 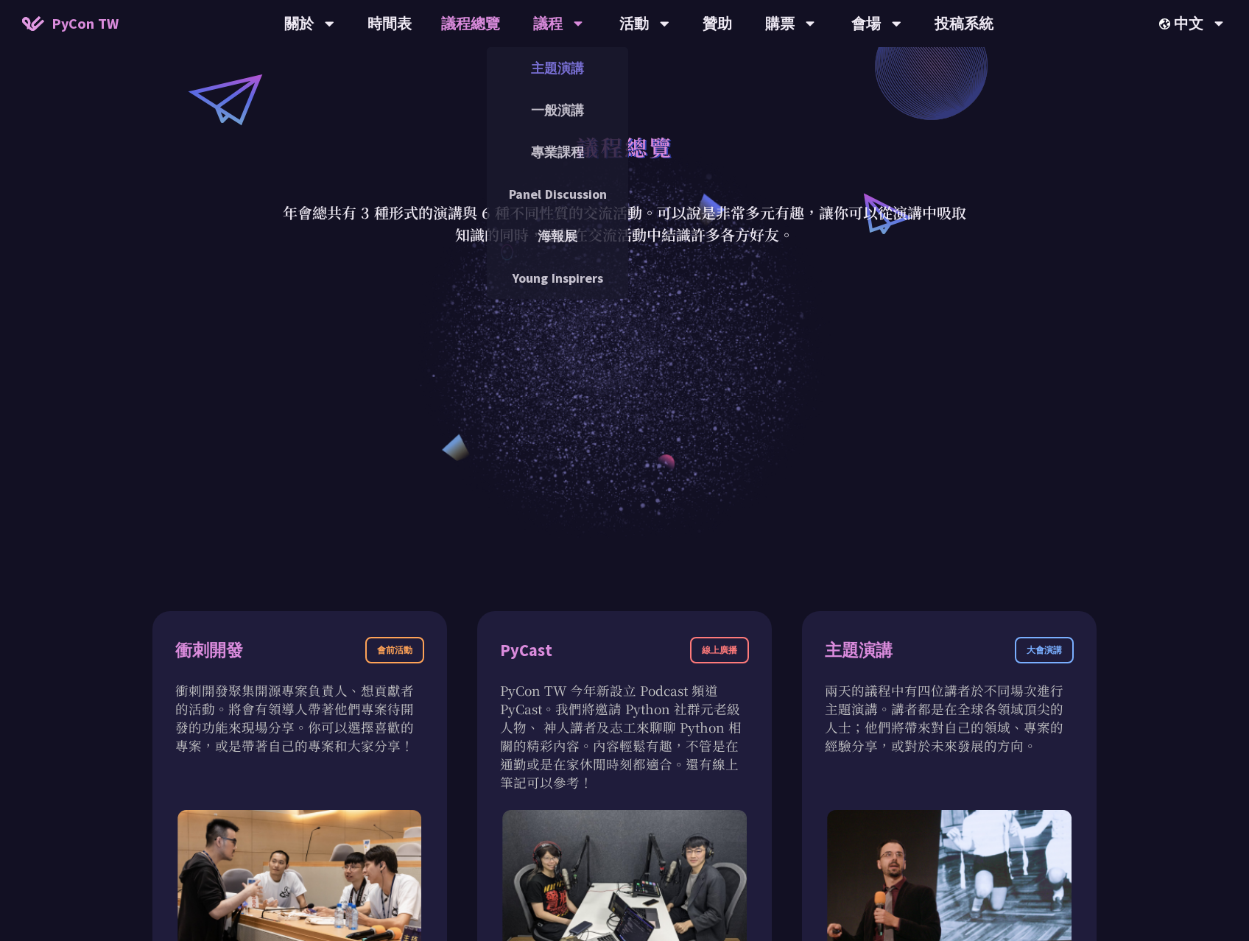 I want to click on p: 年會總共有 3 種形式的演講與 6 種不同性質的交流活動。可以說是非常多元有趣，讓你可以從演講中吸取知識的同時，還能在交流活動中結識許多各方好友。, so click(x=625, y=224).